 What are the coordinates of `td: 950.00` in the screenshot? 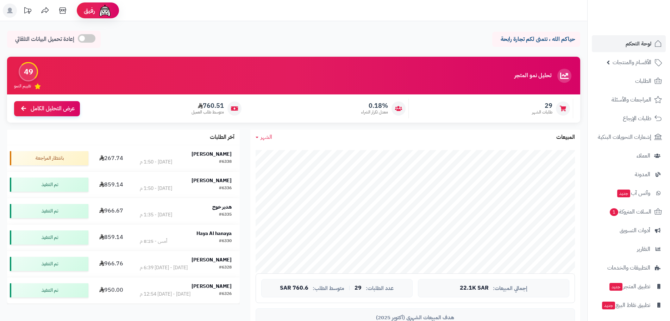 It's located at (111, 290).